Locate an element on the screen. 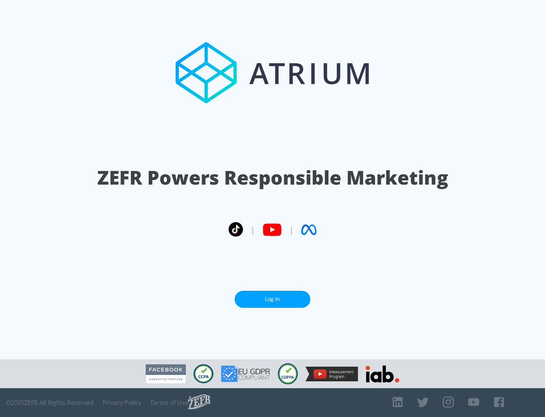 The height and width of the screenshot is (417, 545). a: Terms of Use is located at coordinates (169, 402).